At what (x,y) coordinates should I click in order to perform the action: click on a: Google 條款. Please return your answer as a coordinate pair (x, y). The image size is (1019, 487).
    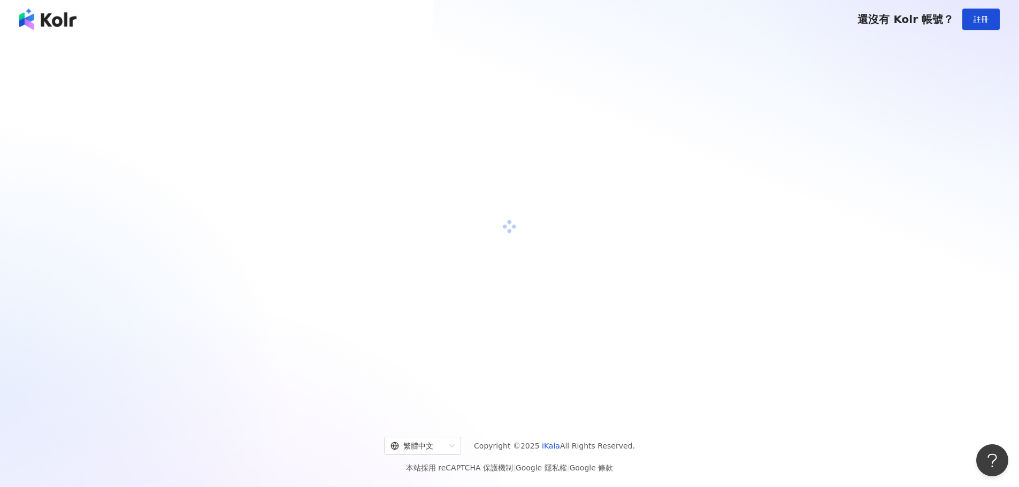
    Looking at the image, I should click on (591, 468).